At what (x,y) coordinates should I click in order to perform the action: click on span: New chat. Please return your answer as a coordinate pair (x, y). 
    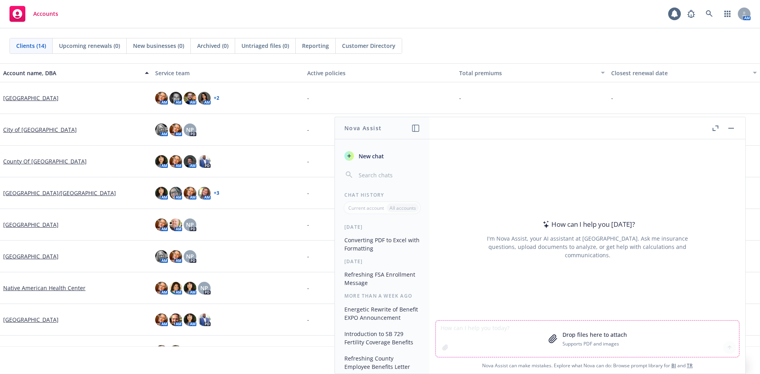
    Looking at the image, I should click on (371, 156).